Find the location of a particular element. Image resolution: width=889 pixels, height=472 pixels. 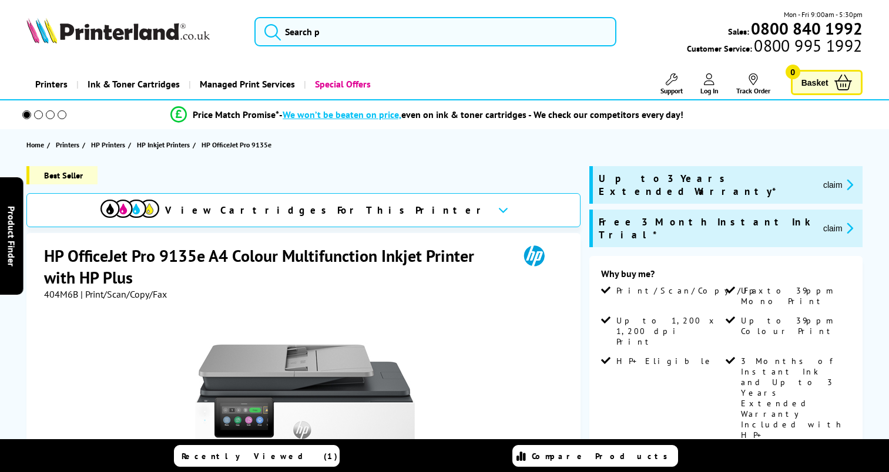

a: Special Offers is located at coordinates (341, 84).